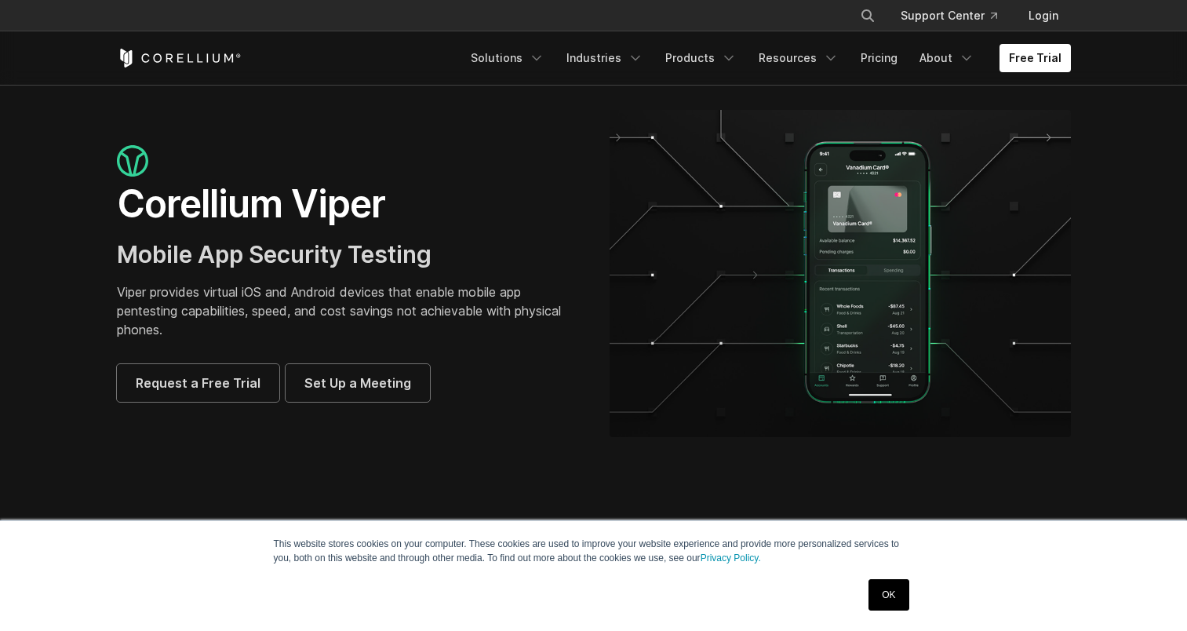 The height and width of the screenshot is (631, 1187). I want to click on span: Set Up a Meeting, so click(358, 383).